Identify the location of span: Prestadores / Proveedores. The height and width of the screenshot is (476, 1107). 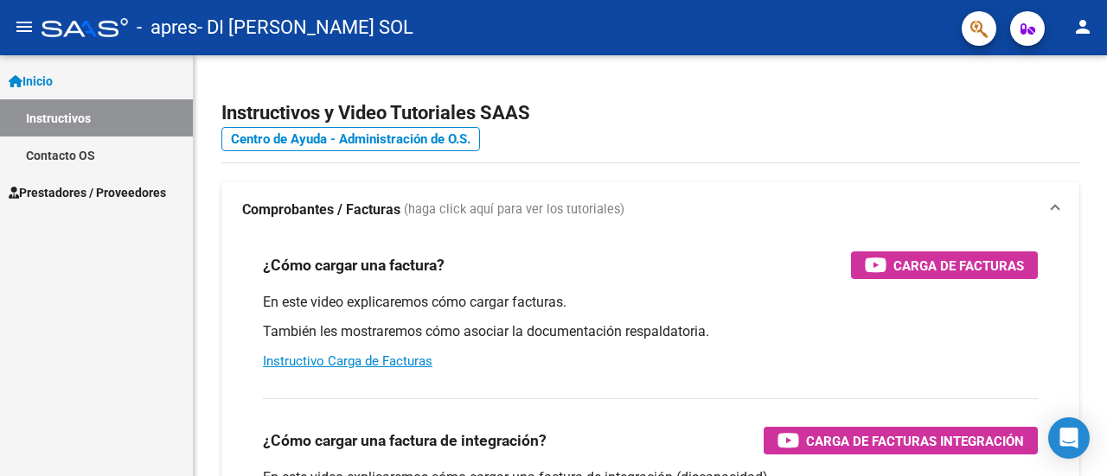
(87, 193).